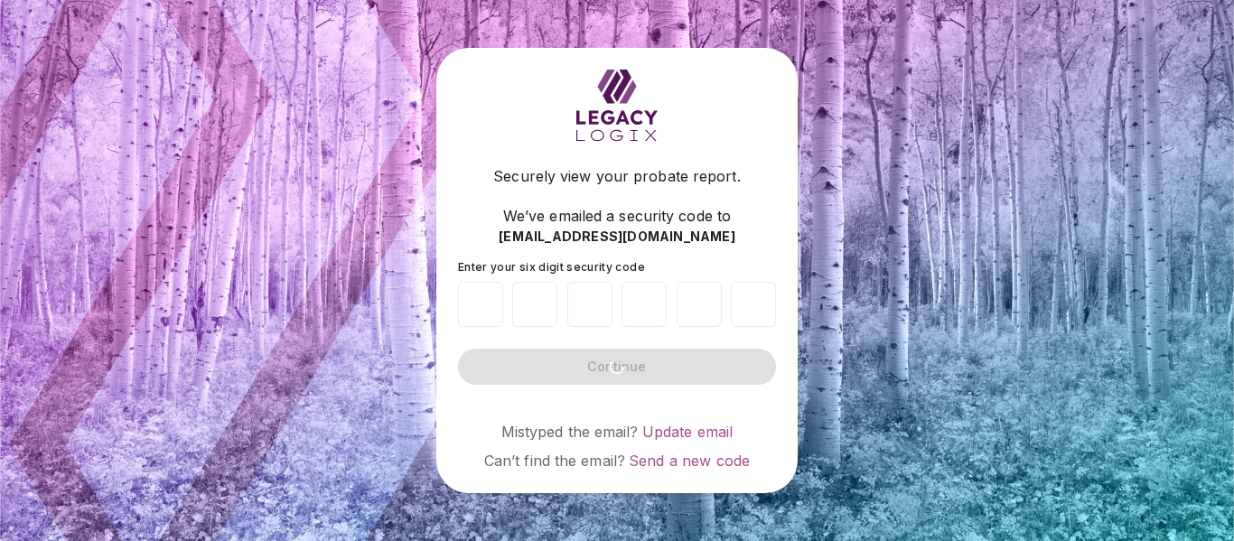  Describe the element at coordinates (554, 461) in the screenshot. I see `span: Can’t find the email?` at that location.